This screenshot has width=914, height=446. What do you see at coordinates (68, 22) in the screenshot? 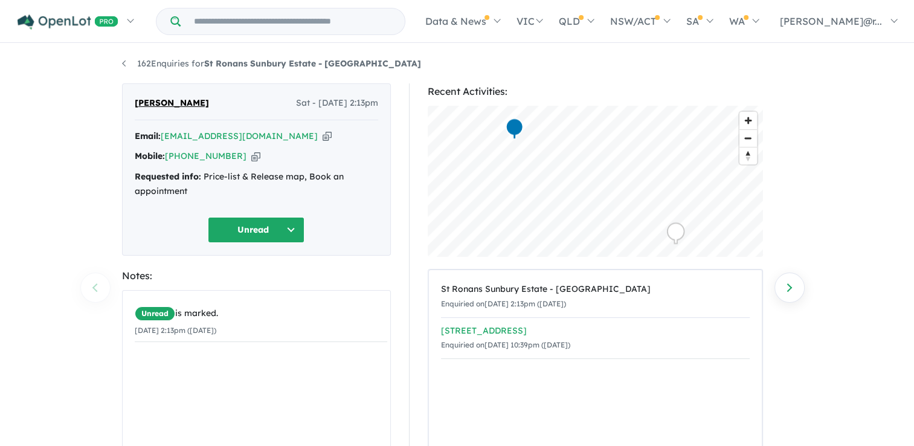
I see `img: Openlot PRO Logo White` at bounding box center [68, 22].